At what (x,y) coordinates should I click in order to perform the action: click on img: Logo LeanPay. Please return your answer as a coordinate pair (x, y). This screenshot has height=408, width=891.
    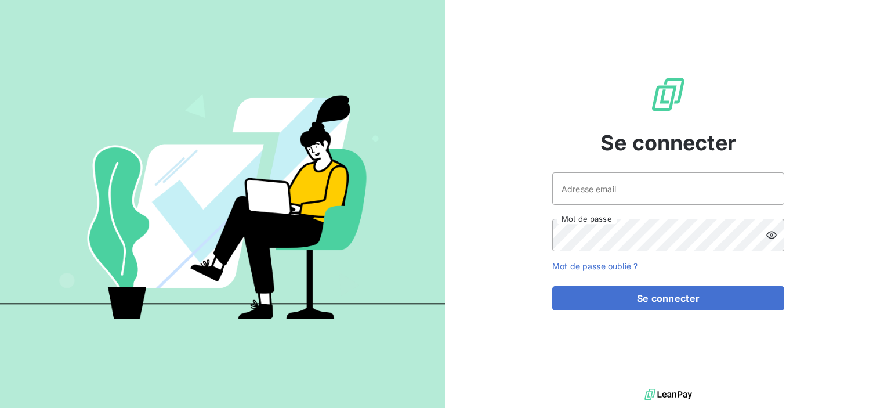
    Looking at the image, I should click on (669, 95).